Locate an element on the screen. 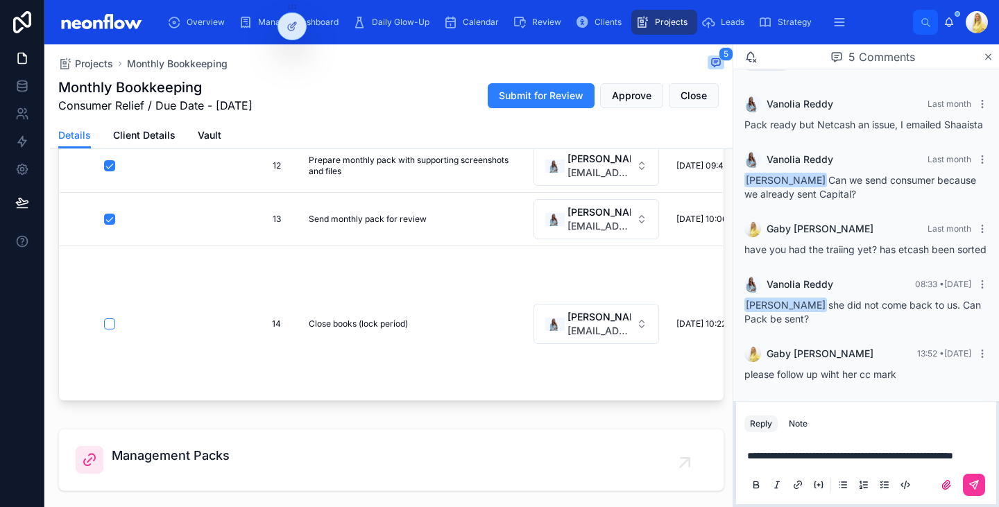 This screenshot has width=999, height=507. span: 5 is located at coordinates (725, 54).